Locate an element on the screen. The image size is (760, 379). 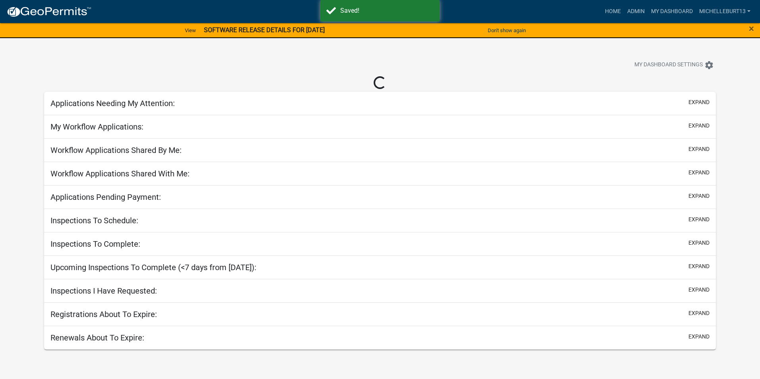
a: michelleburt13 is located at coordinates (724, 12).